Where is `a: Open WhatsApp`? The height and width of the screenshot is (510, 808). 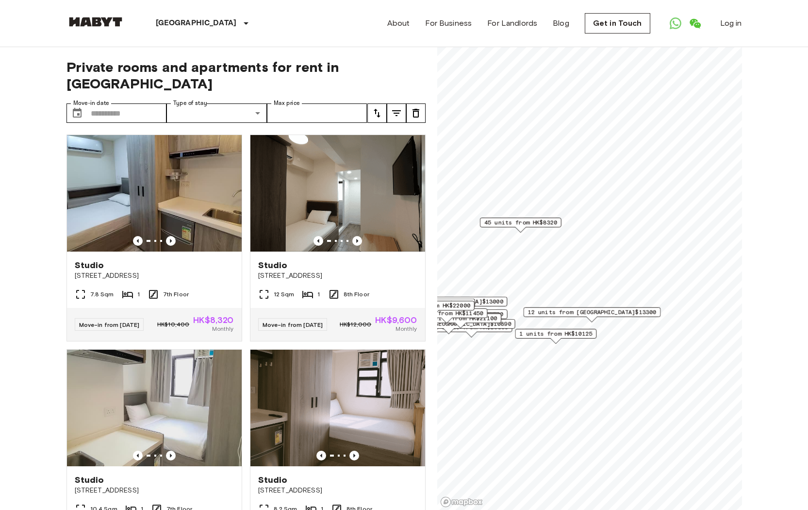
a: Open WhatsApp is located at coordinates (675, 23).